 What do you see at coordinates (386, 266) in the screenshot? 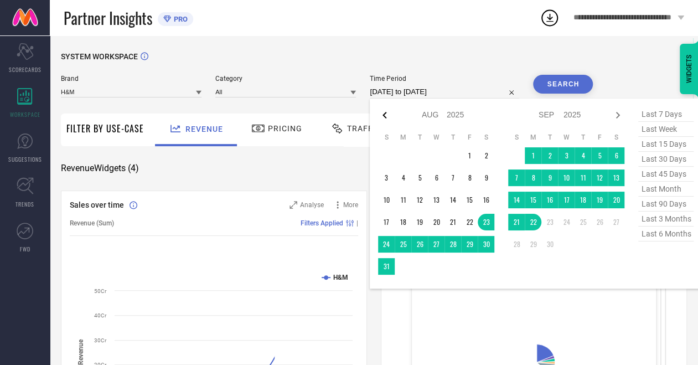
I see `td: Sun Aug 31 2025` at bounding box center [386, 266].